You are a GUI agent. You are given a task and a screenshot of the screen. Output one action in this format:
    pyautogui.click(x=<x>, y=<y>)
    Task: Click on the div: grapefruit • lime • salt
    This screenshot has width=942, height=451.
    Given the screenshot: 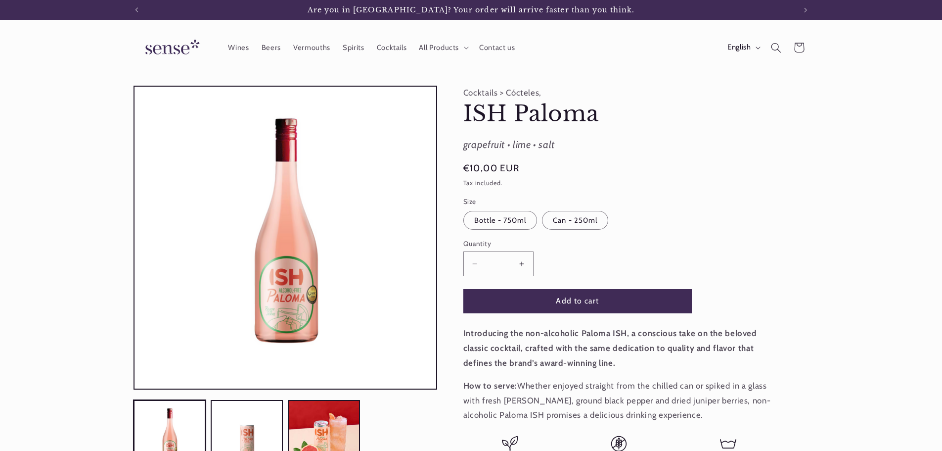 What is the action you would take?
    pyautogui.click(x=619, y=145)
    